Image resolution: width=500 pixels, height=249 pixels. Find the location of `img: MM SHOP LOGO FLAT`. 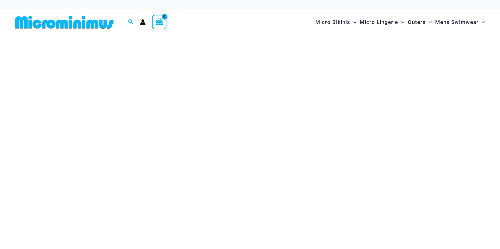

img: MM SHOP LOGO FLAT is located at coordinates (64, 22).